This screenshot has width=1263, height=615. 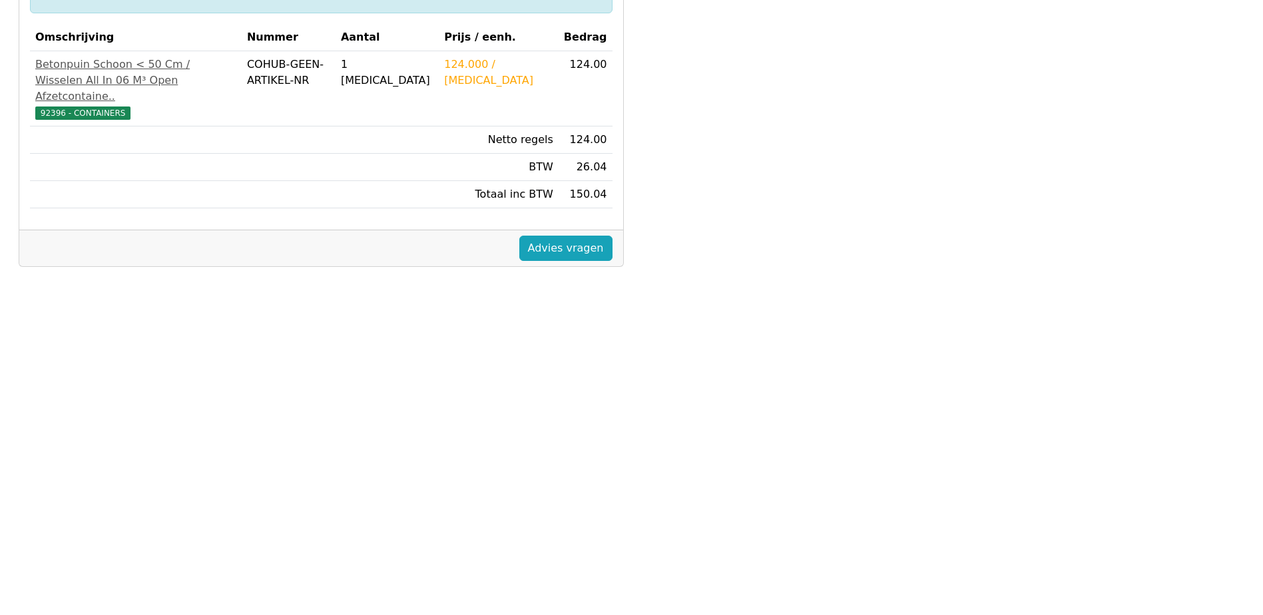 What do you see at coordinates (288, 37) in the screenshot?
I see `th: Nummer` at bounding box center [288, 37].